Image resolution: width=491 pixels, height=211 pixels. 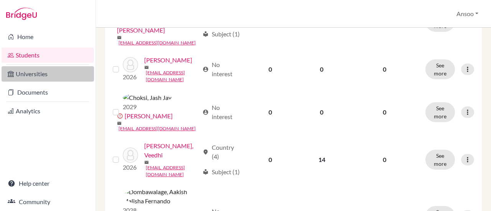 I want to click on span: location_on, so click(x=206, y=152).